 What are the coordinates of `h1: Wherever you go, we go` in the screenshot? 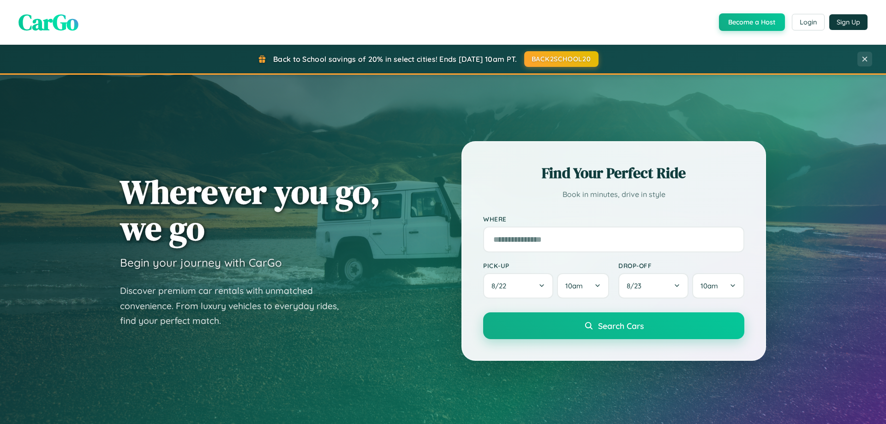 It's located at (250, 210).